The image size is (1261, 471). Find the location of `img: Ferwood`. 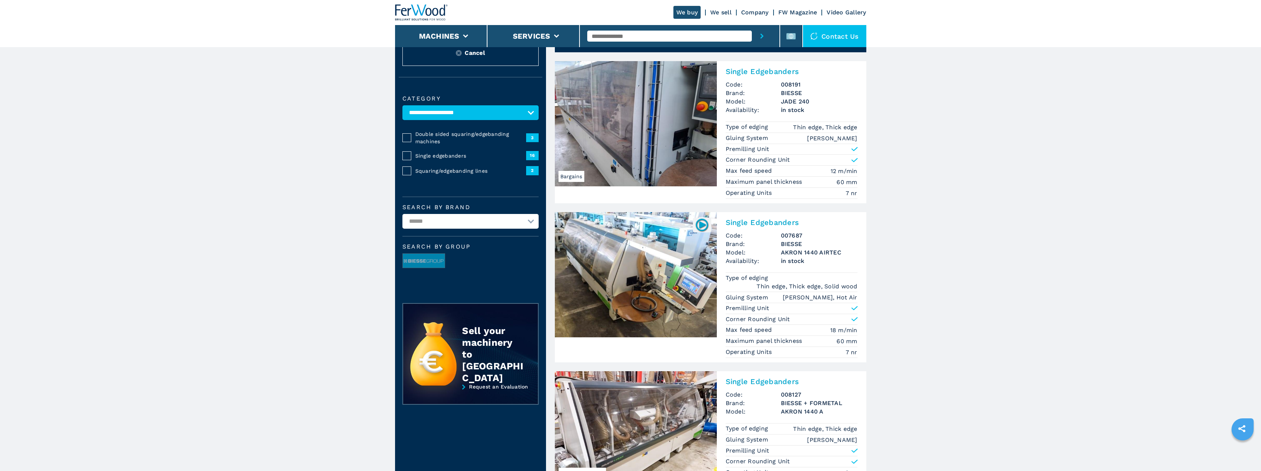

img: Ferwood is located at coordinates (421, 13).